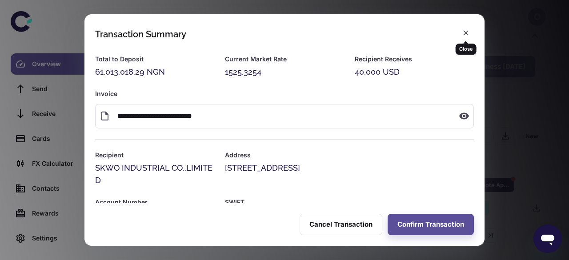  I want to click on div: Transaction Summary, so click(140, 34).